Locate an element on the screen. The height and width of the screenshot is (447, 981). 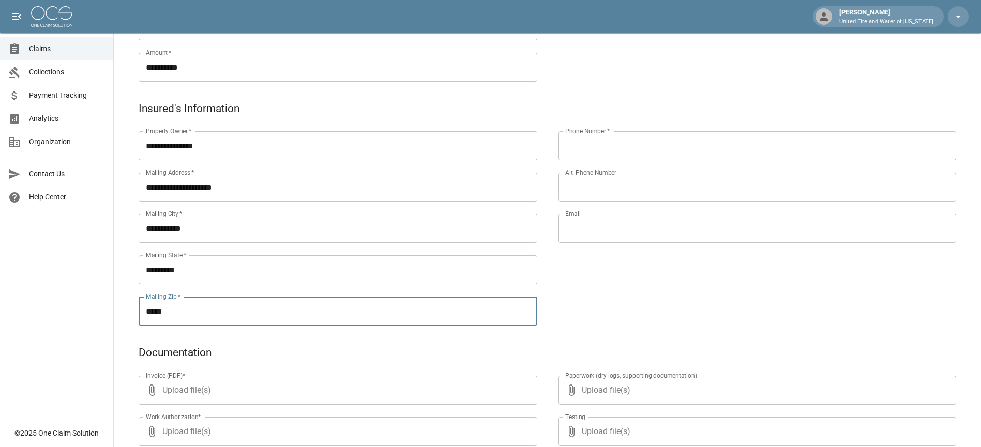
span: Collections is located at coordinates (67, 72).